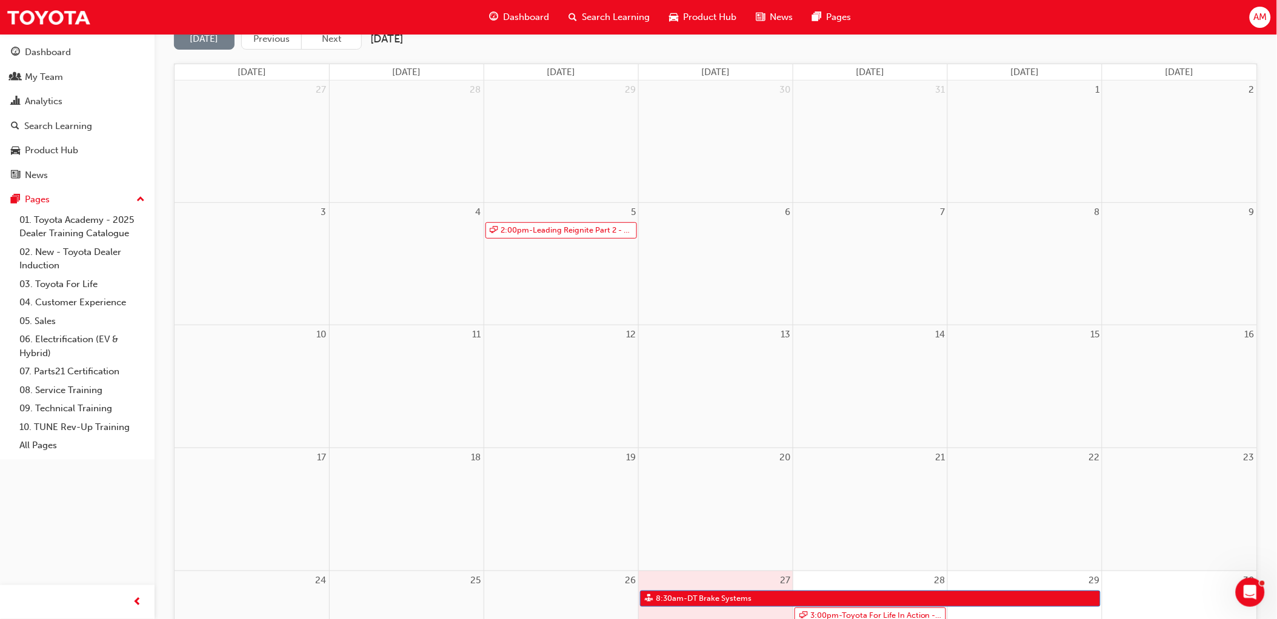 The height and width of the screenshot is (619, 1277). What do you see at coordinates (519, 17) in the screenshot?
I see `a: guage-iconDashboard` at bounding box center [519, 17].